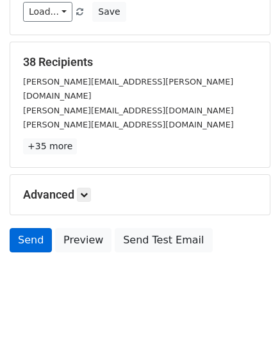 The height and width of the screenshot is (344, 280). What do you see at coordinates (140, 62) in the screenshot?
I see `h5: 38 Recipients` at bounding box center [140, 62].